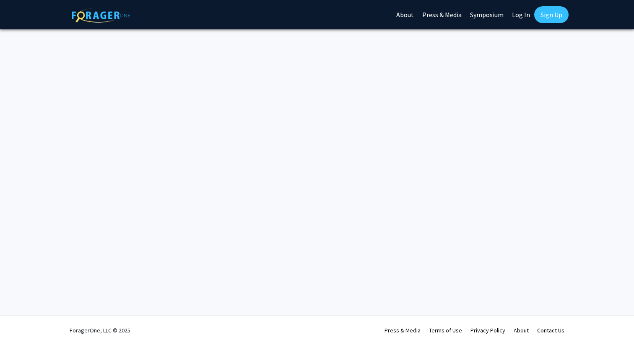  What do you see at coordinates (552, 15) in the screenshot?
I see `a: Sign Up` at bounding box center [552, 15].